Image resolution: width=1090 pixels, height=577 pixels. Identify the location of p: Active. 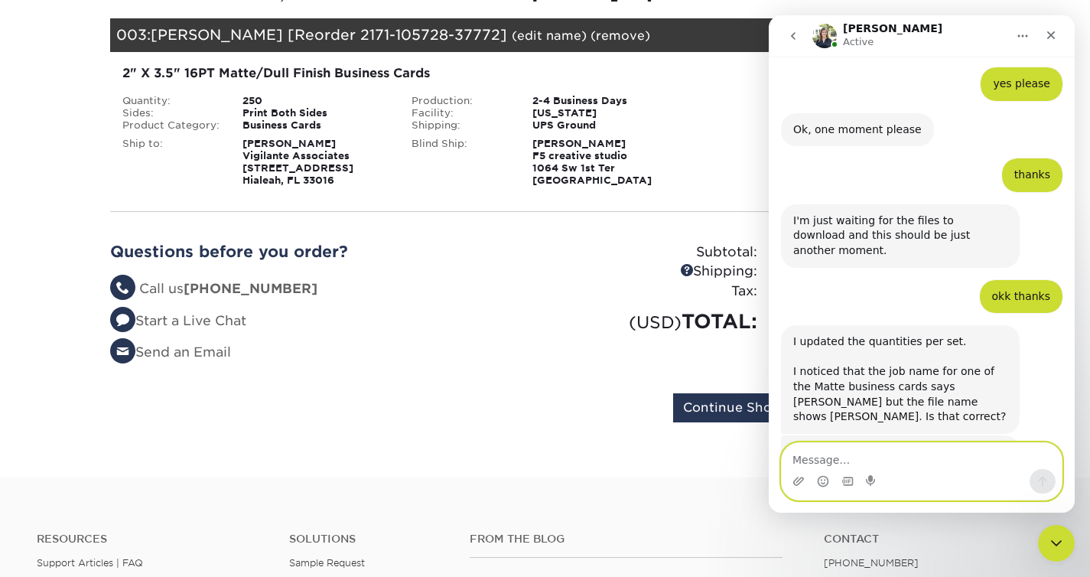
(89, 27).